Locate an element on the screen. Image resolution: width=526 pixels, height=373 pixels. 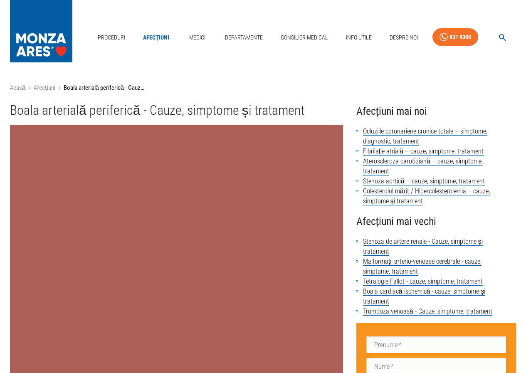
div: 031 9300 is located at coordinates (460, 37).